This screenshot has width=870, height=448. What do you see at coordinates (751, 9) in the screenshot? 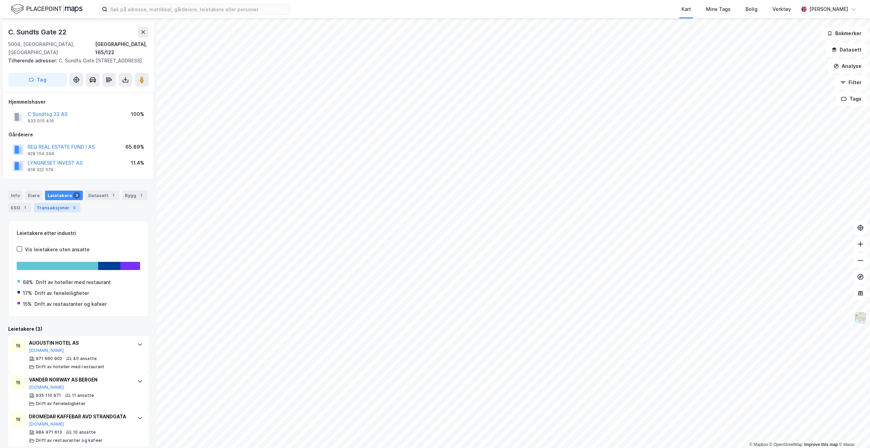
I see `div: Bolig` at bounding box center [751, 9].